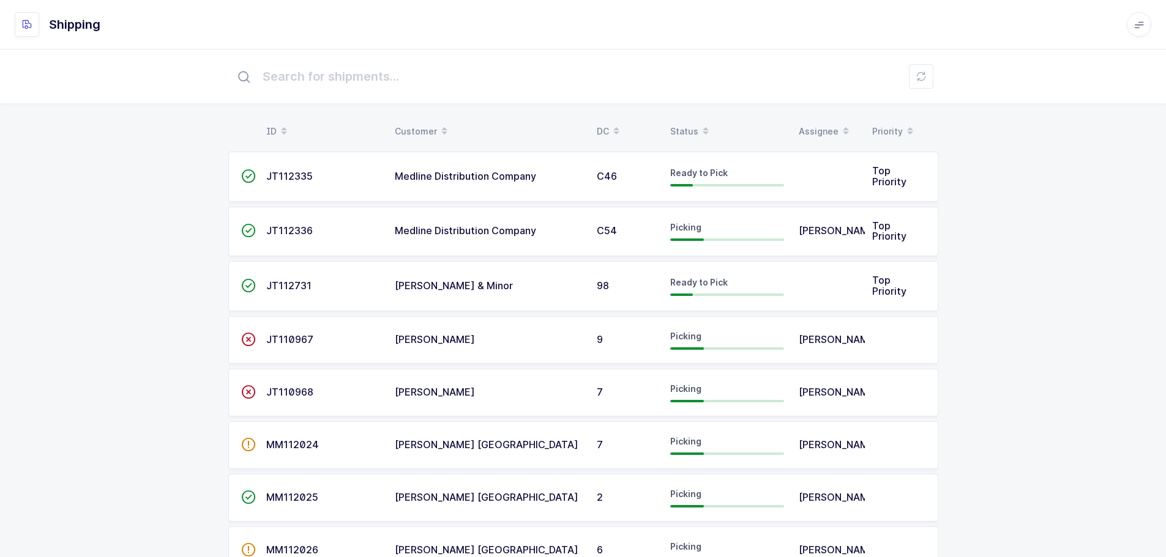 The width and height of the screenshot is (1166, 557). What do you see at coordinates (901, 132) in the screenshot?
I see `div: Priority` at bounding box center [901, 132].